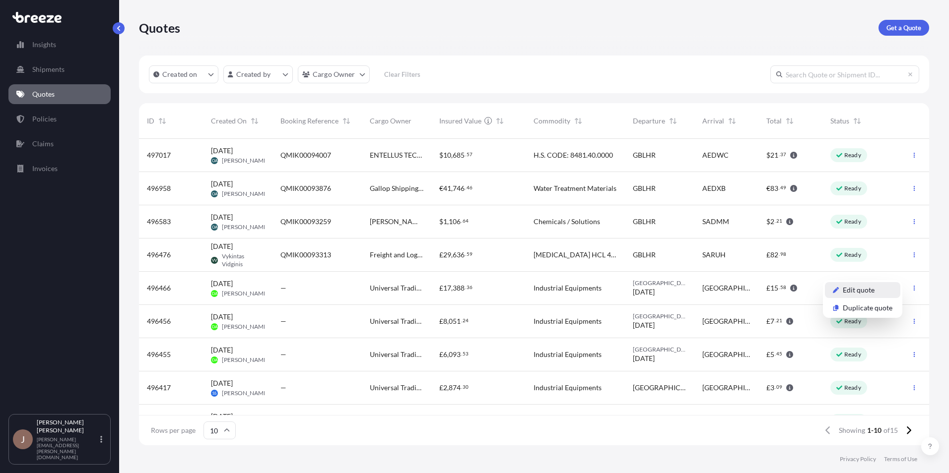 This screenshot has height=473, width=949. What do you see at coordinates (867, 308) in the screenshot?
I see `p: Duplicate quote` at bounding box center [867, 308].